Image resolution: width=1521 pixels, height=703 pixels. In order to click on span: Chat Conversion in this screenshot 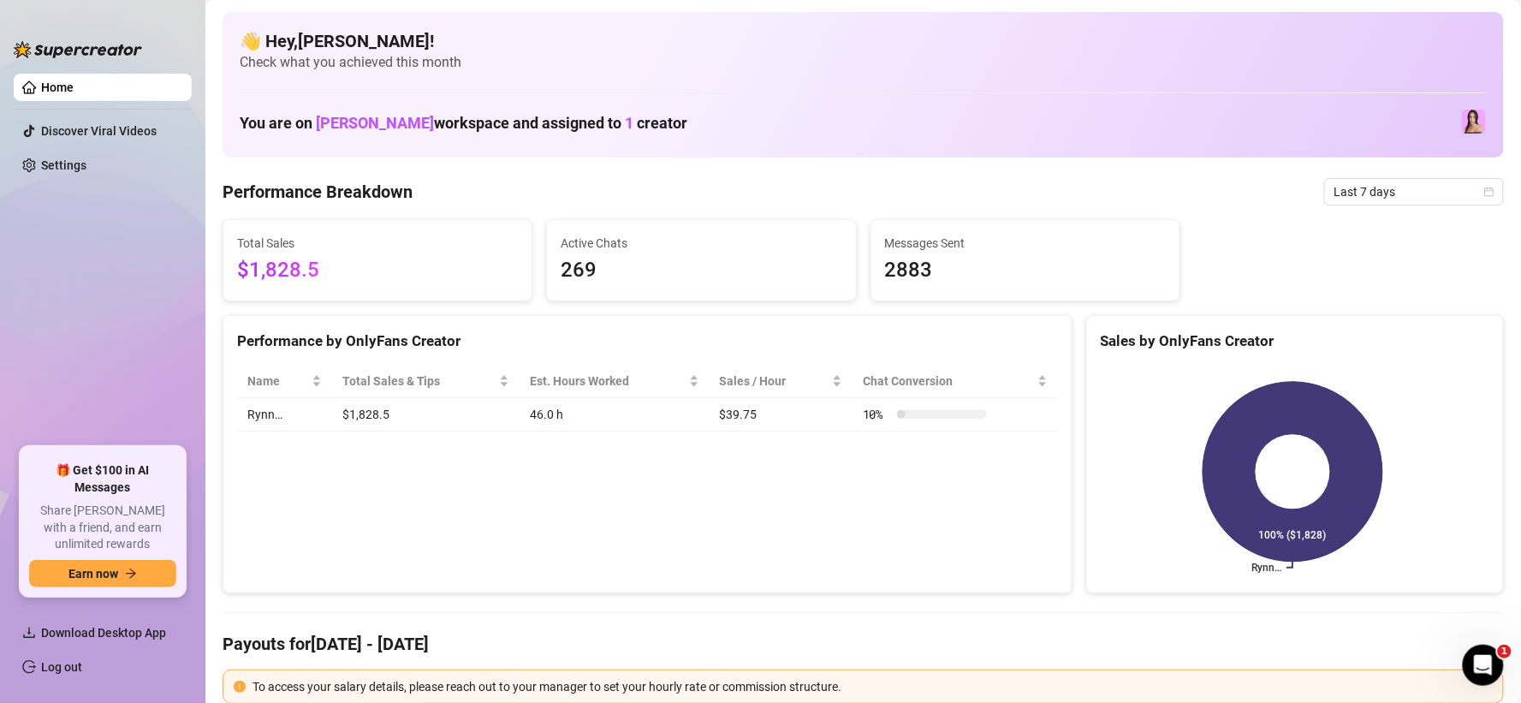, I will do `click(948, 381)`.